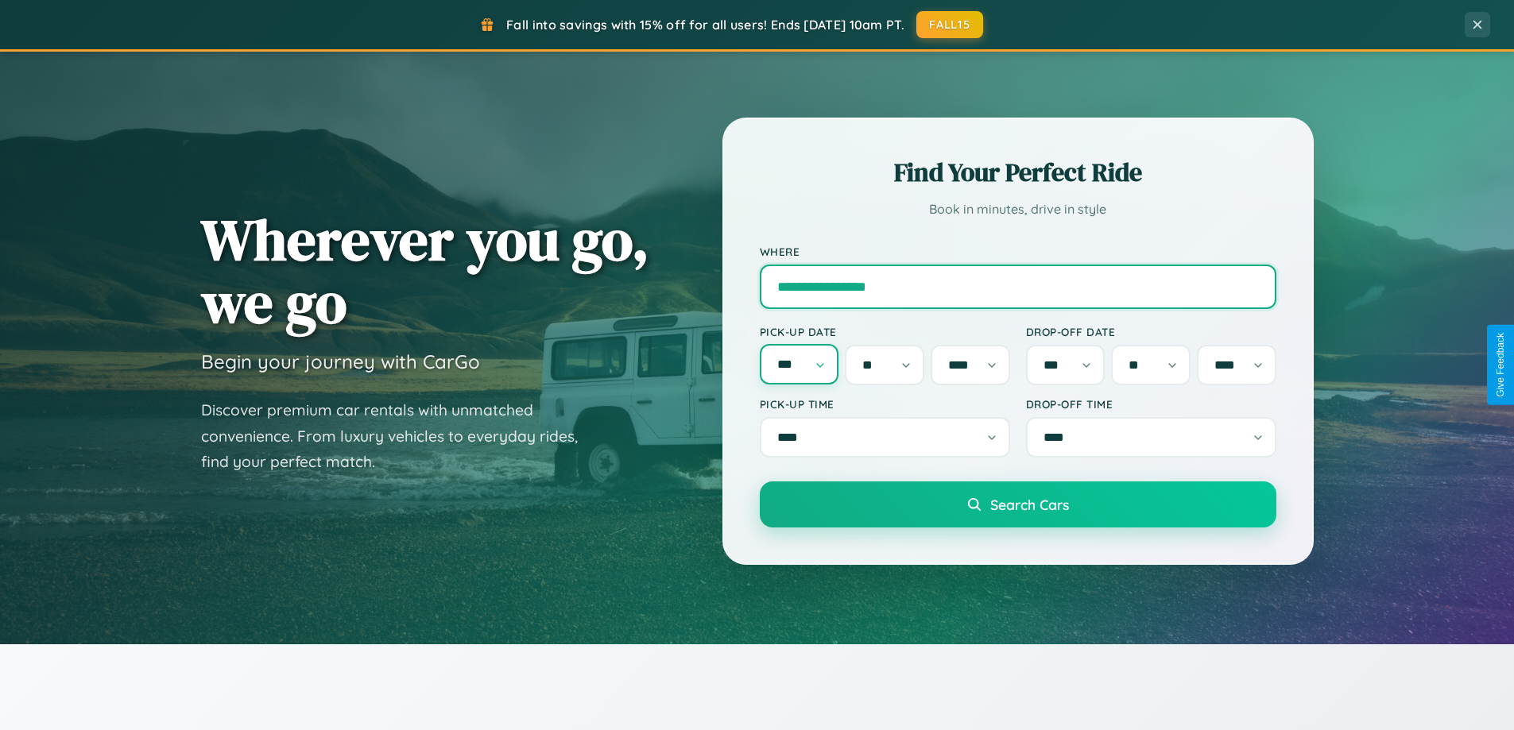  Describe the element at coordinates (884, 404) in the screenshot. I see `label: Pick-up Time` at that location.